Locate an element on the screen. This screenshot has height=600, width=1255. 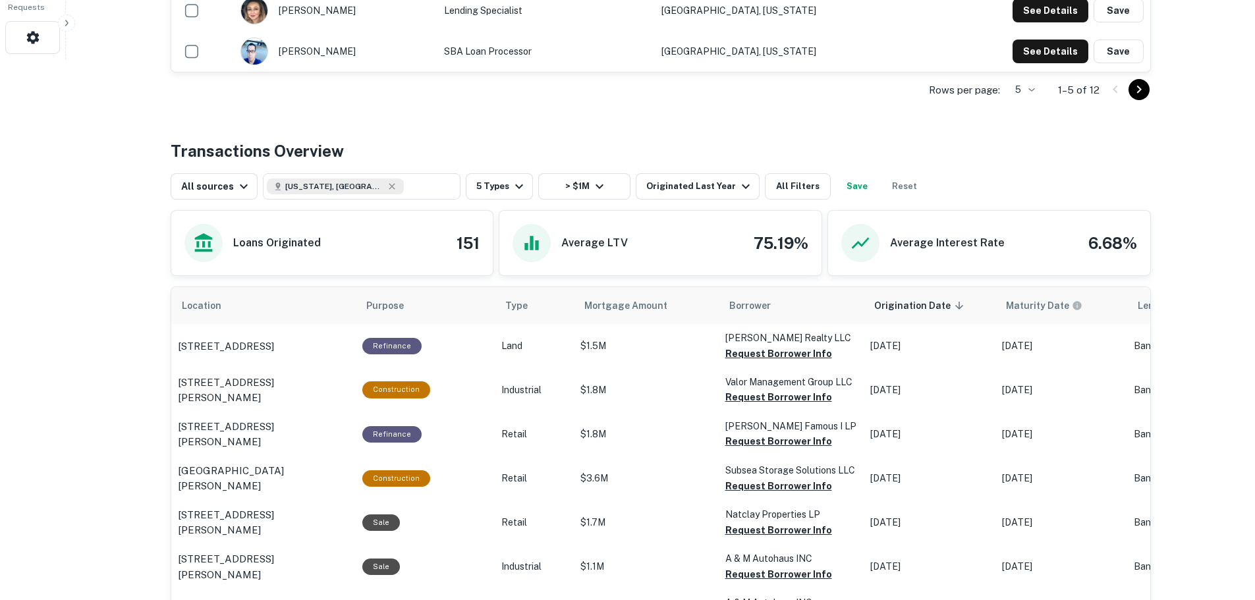
p: A & M Autohaus INC is located at coordinates (792, 559).